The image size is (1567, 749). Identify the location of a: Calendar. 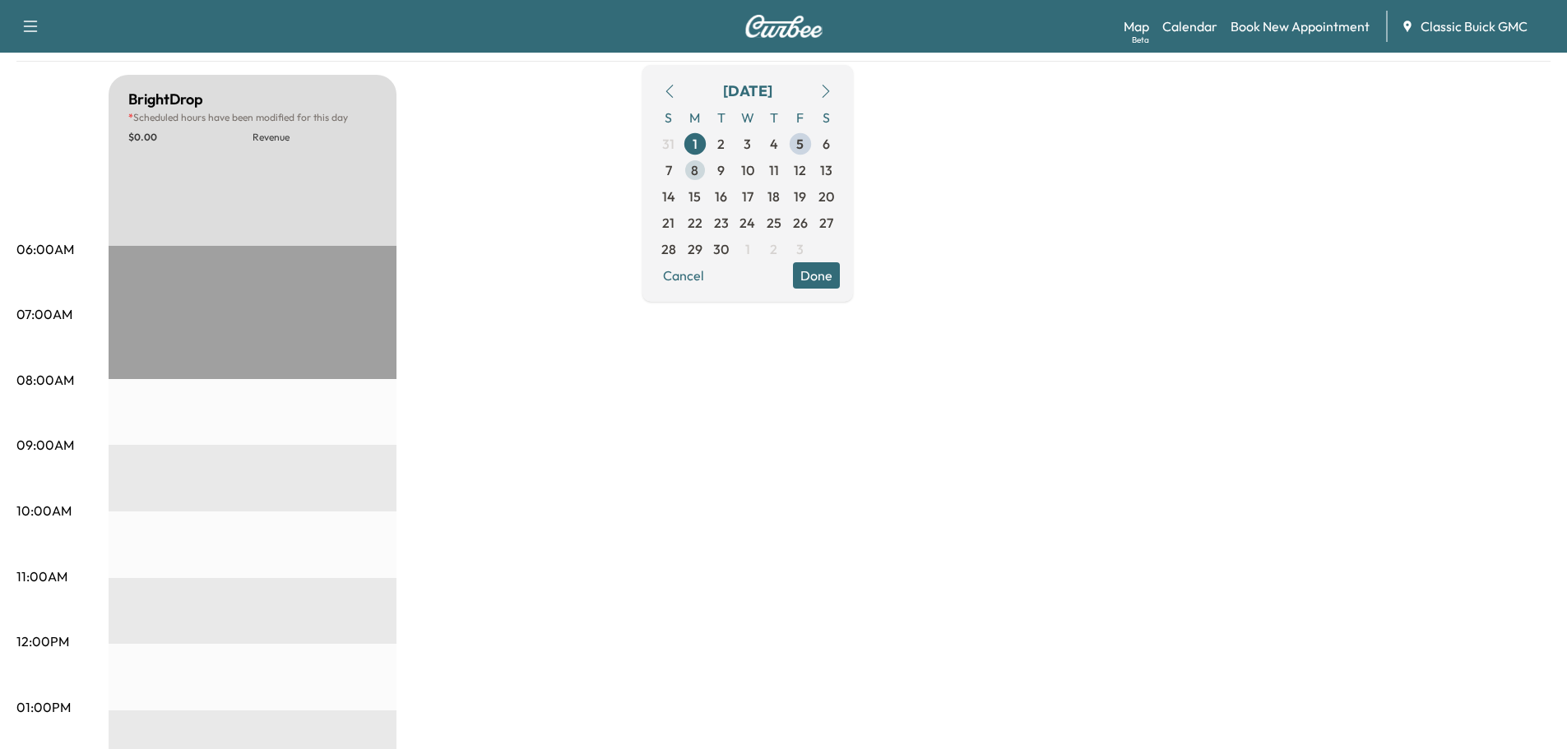
(1189, 26).